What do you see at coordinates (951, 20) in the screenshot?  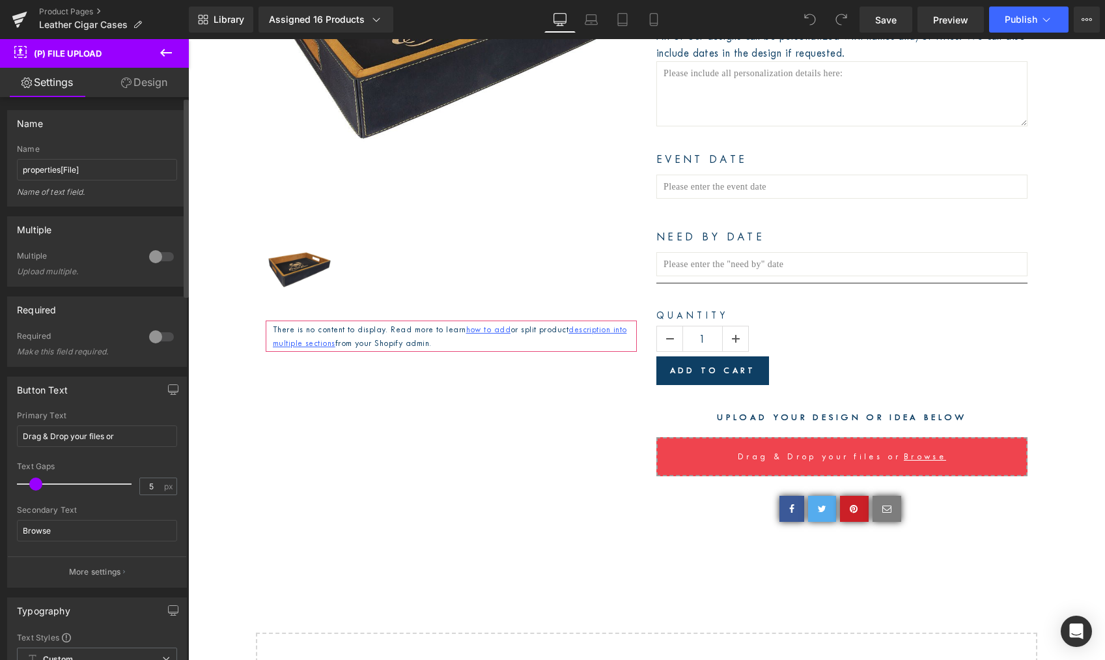 I see `span: Preview` at bounding box center [951, 20].